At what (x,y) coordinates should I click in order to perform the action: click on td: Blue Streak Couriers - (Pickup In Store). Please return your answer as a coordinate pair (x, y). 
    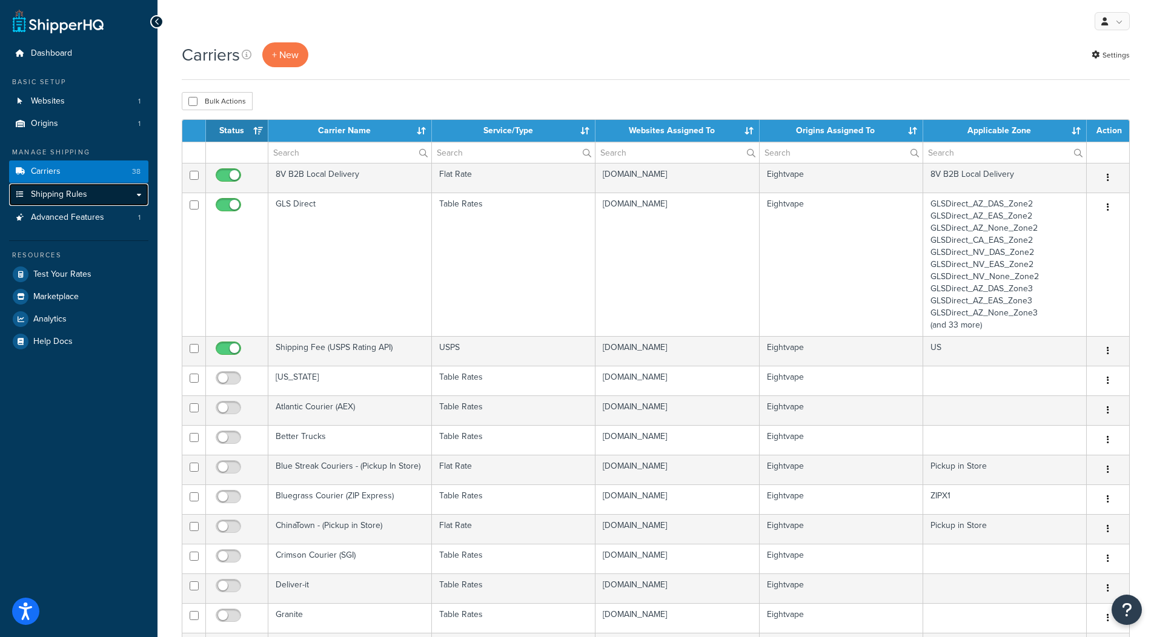
    Looking at the image, I should click on (350, 469).